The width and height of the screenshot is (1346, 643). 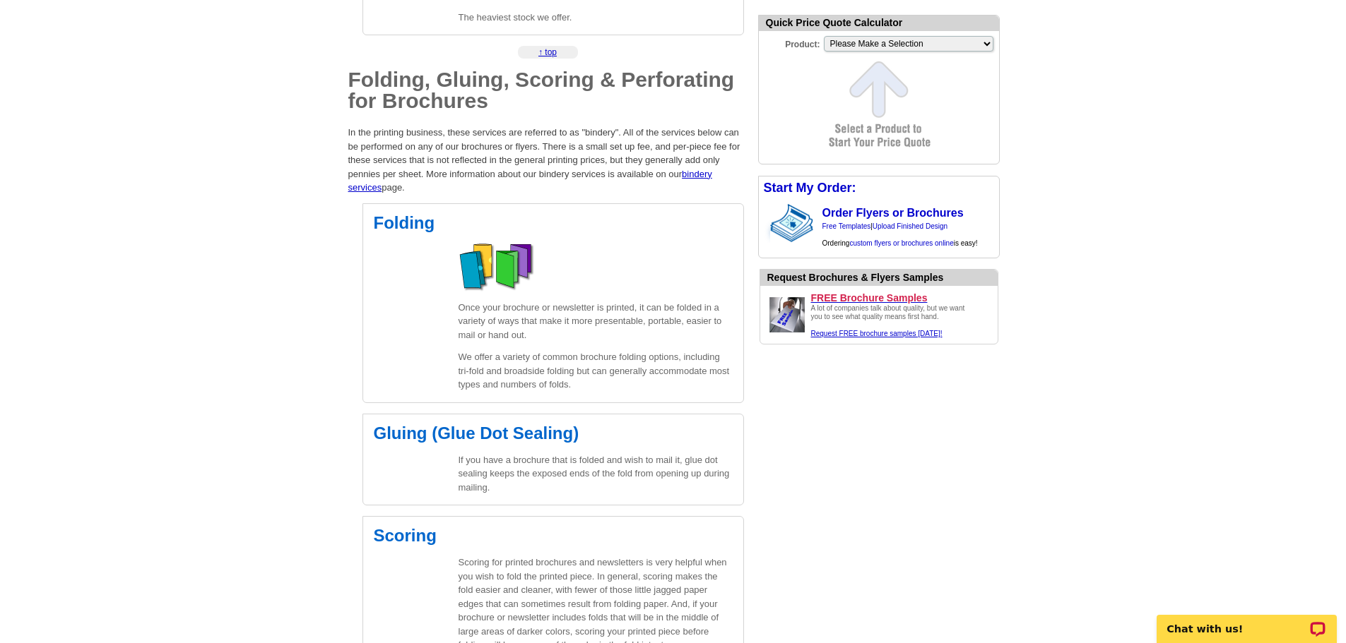 What do you see at coordinates (901, 298) in the screenshot?
I see `a: FREE Brochure Samples` at bounding box center [901, 298].